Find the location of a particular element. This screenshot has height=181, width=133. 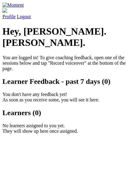

p: No learners assigned to you yet. They will show up here once assigned. is located at coordinates (67, 129).